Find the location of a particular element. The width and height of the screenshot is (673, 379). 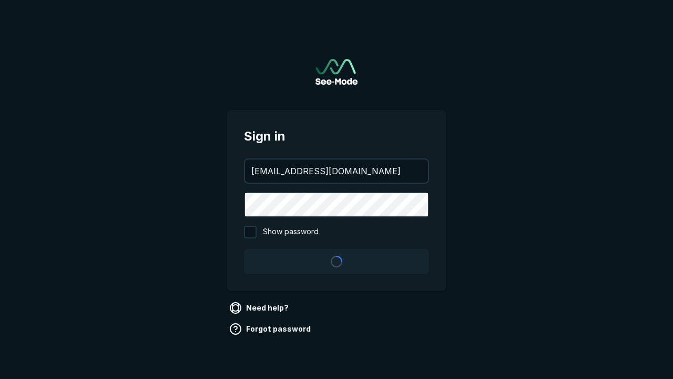

span: Show password is located at coordinates (291, 232).